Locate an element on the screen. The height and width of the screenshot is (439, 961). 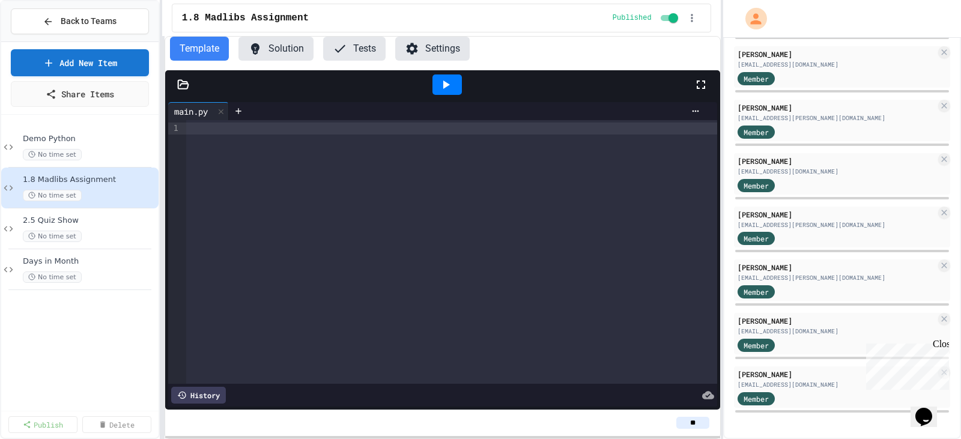
span: Published is located at coordinates (632, 18).